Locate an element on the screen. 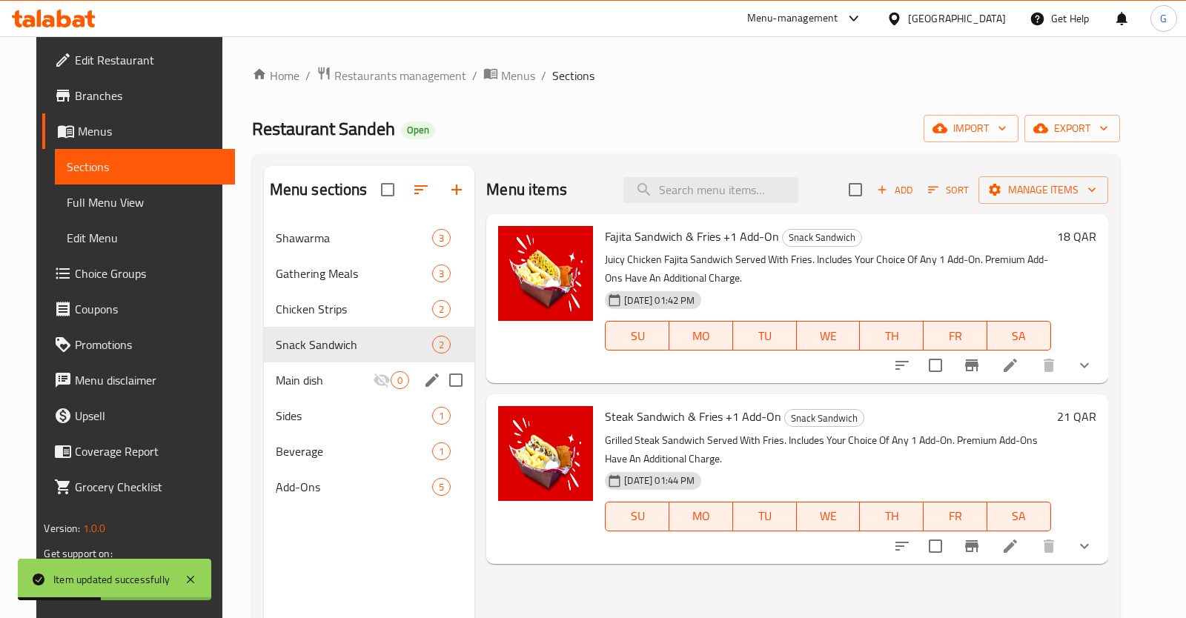  div: Shawarma is located at coordinates (354, 238).